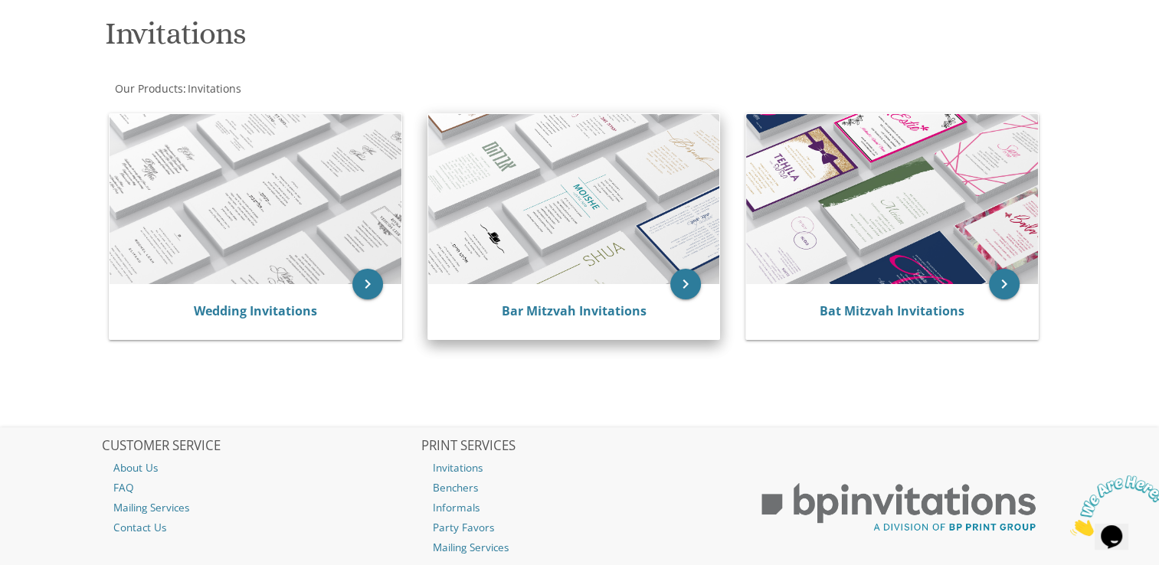  I want to click on img: Bar Mitzvah Invitations, so click(574, 199).